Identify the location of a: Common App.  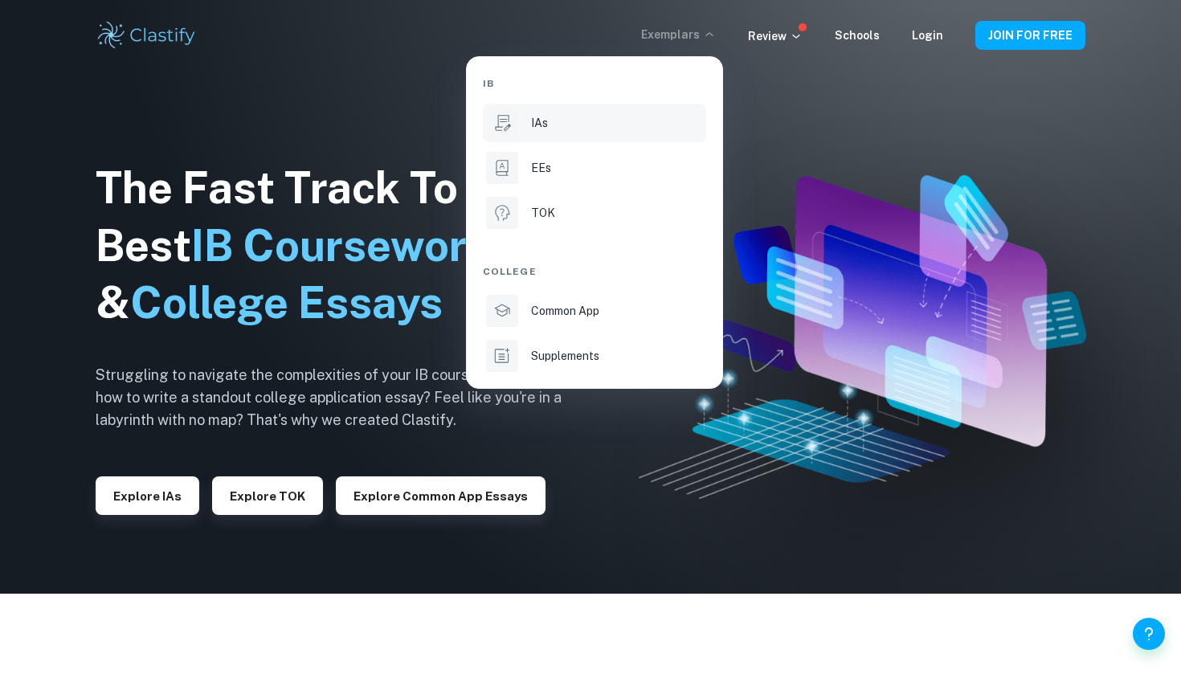
(595, 311).